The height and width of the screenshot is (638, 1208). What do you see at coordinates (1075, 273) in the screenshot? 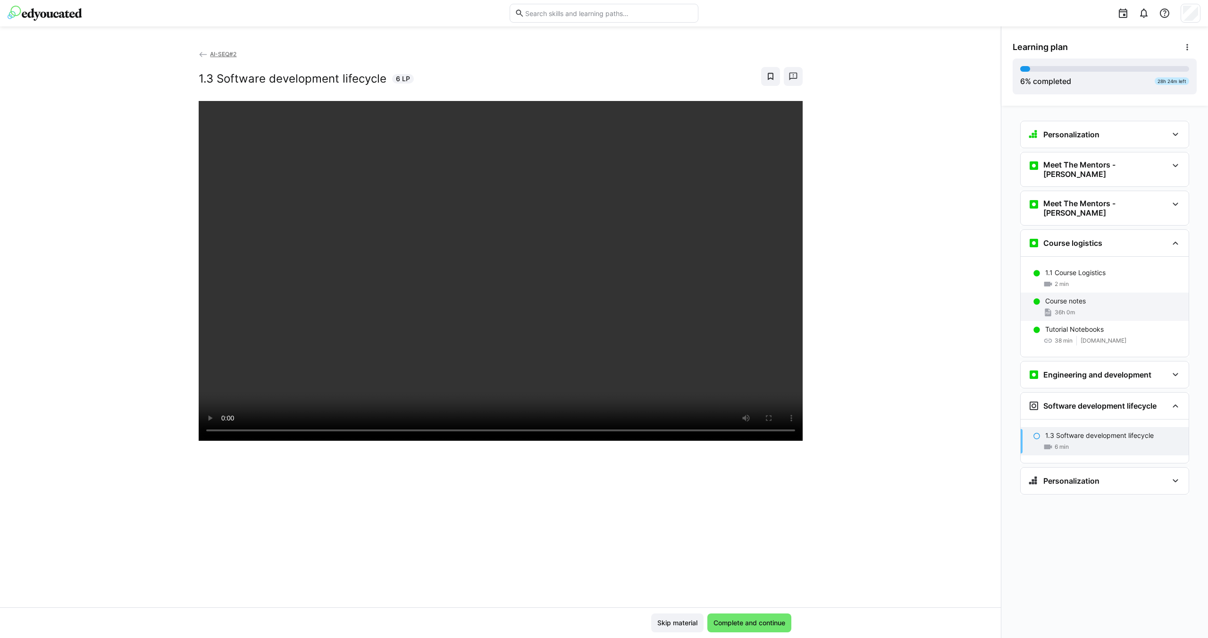
I see `p: 1.1 Course Logistics` at bounding box center [1075, 273].